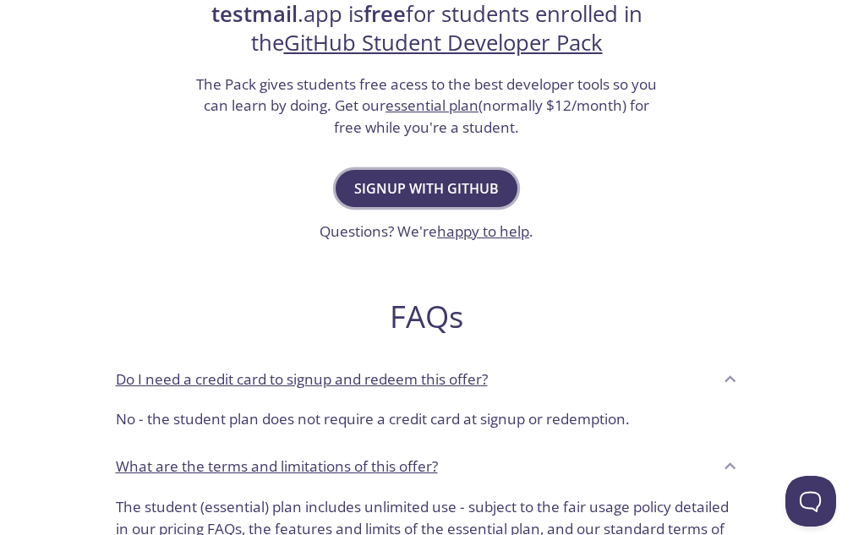 The width and height of the screenshot is (853, 535). What do you see at coordinates (426, 188) in the screenshot?
I see `button: Signup with GitHub` at bounding box center [426, 188].